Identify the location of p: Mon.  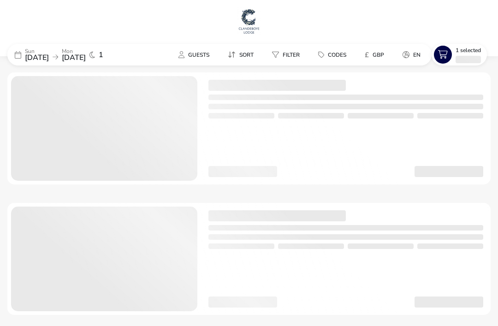
(74, 51).